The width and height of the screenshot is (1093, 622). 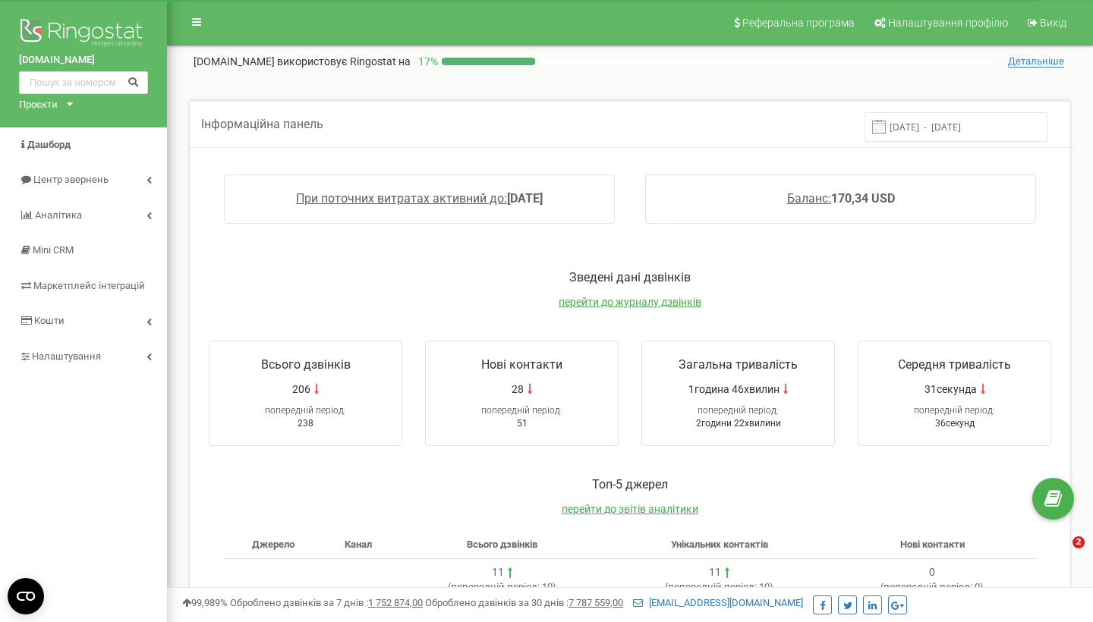 What do you see at coordinates (630, 509) in the screenshot?
I see `a: перейти до звітів аналітики` at bounding box center [630, 509].